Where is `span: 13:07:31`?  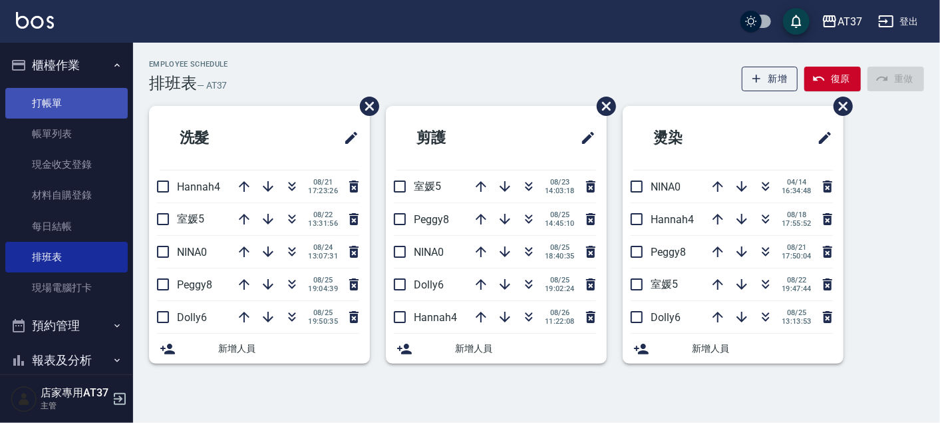
span: 13:07:31 is located at coordinates (323, 256).